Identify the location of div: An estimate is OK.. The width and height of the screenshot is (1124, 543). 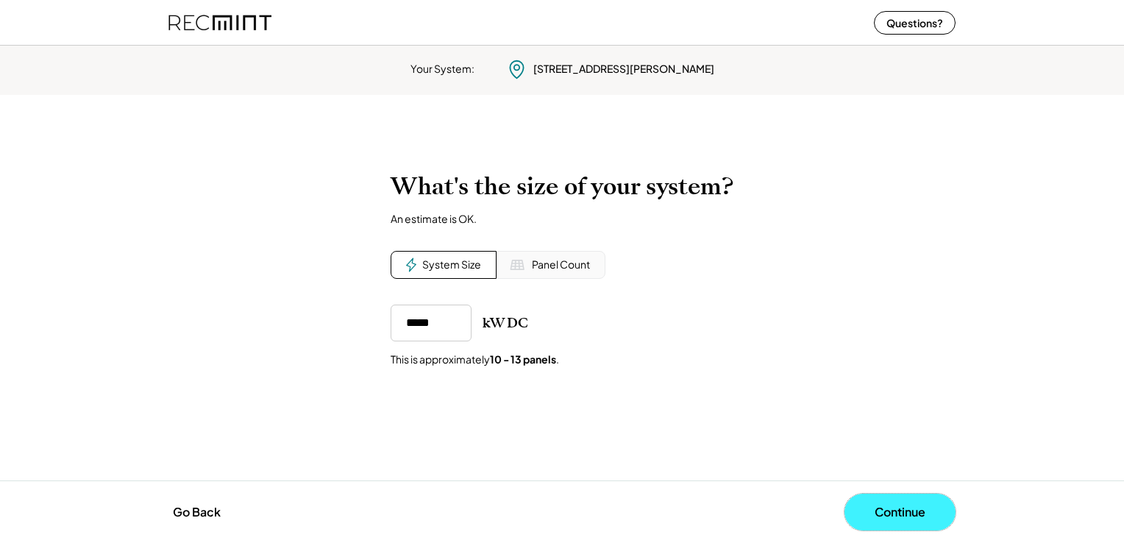
(433, 219).